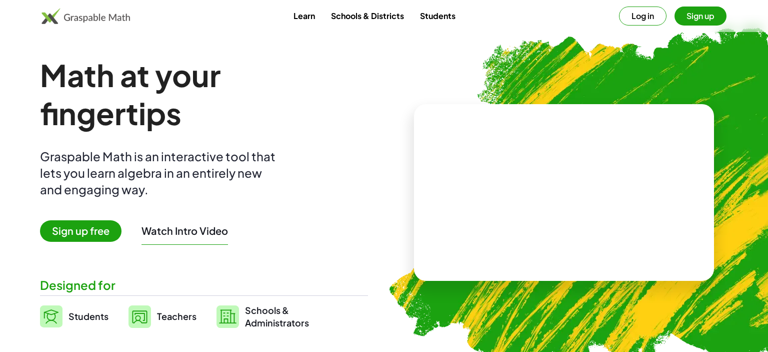  What do you see at coordinates (564, 193) in the screenshot?
I see `video: What is this? This is dynamic math notation. Dynamic math notation plays a central role in how Gr...` at bounding box center [564, 193].